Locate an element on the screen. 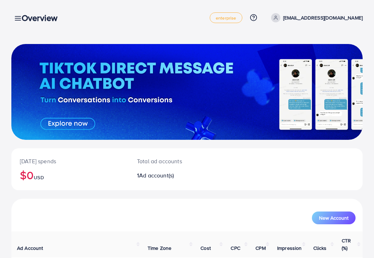 The image size is (374, 258). p: Total ad accounts is located at coordinates (173, 161).